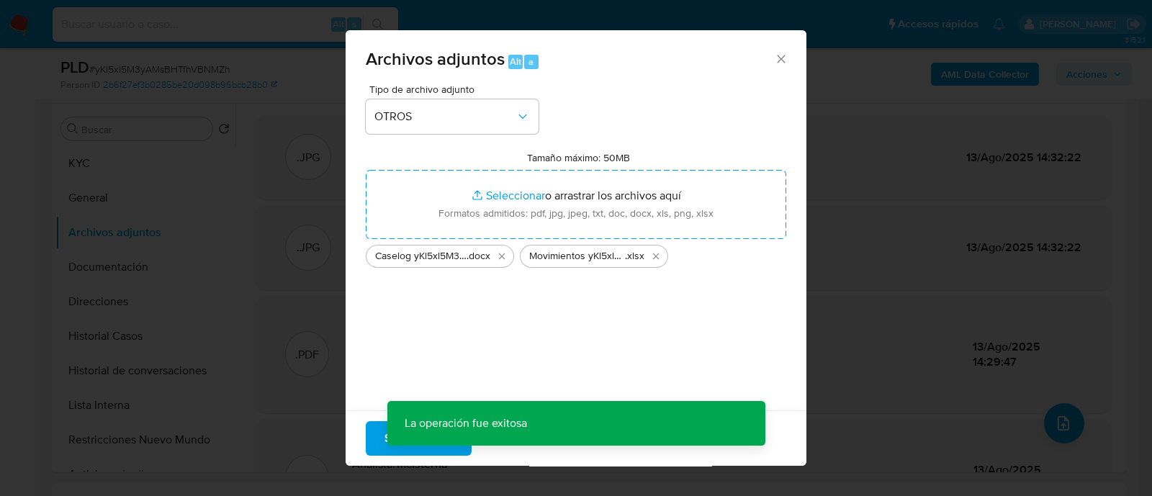 The width and height of the screenshot is (1152, 496). I want to click on span: a, so click(530, 61).